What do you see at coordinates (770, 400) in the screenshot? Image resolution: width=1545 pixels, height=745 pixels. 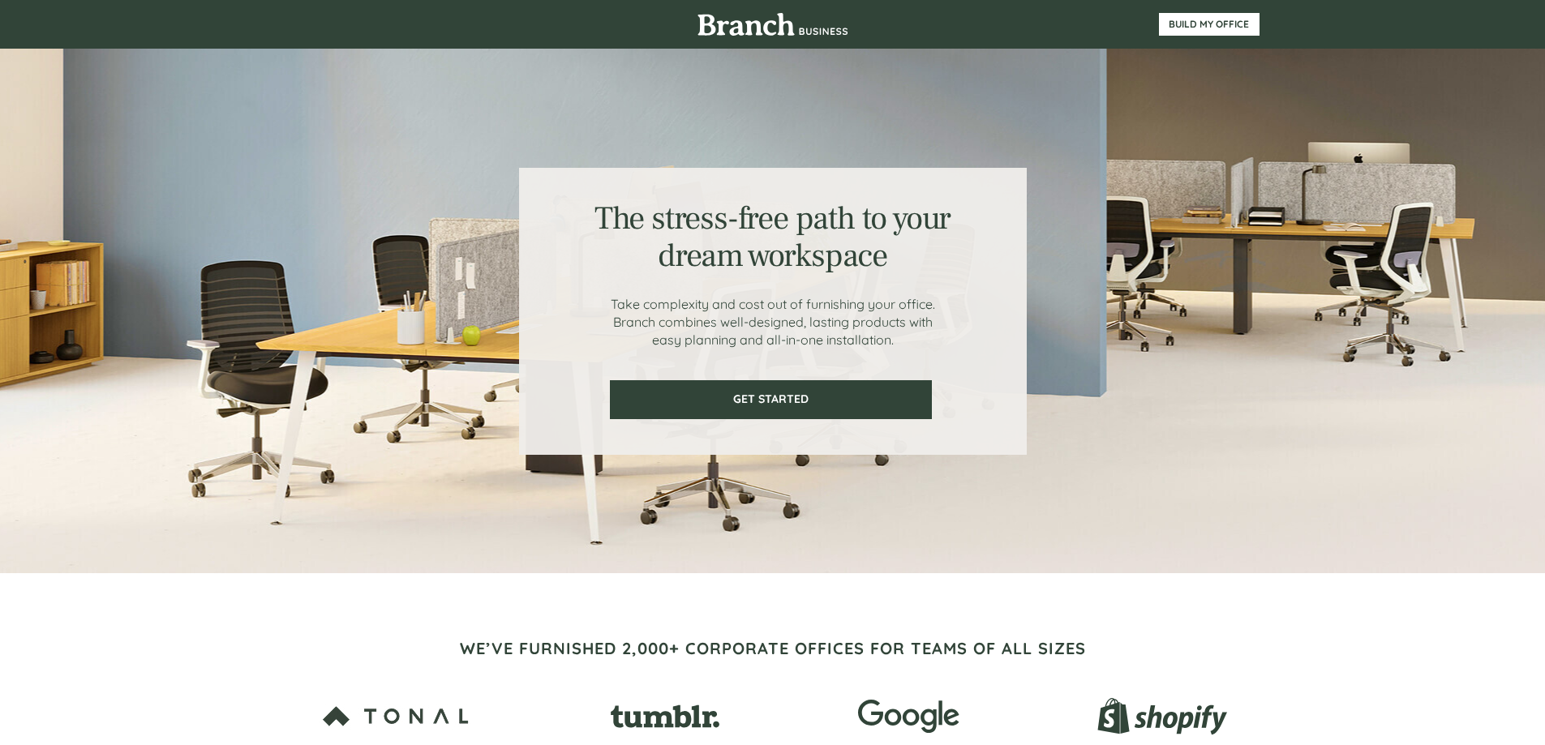 I see `a: GET STARTED` at bounding box center [770, 400].